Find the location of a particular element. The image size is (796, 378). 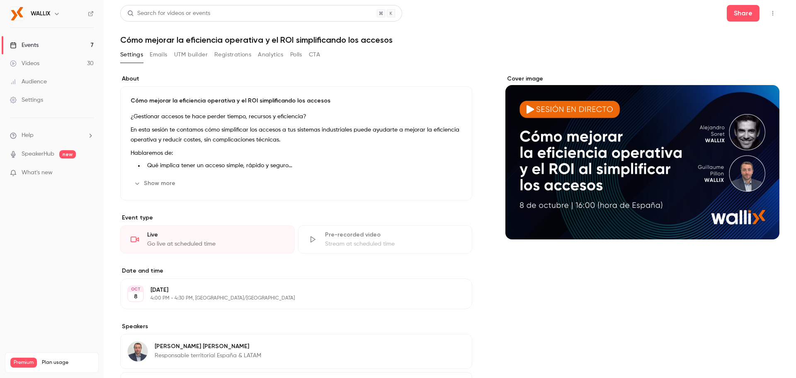

div: Live is located at coordinates (216, 235).